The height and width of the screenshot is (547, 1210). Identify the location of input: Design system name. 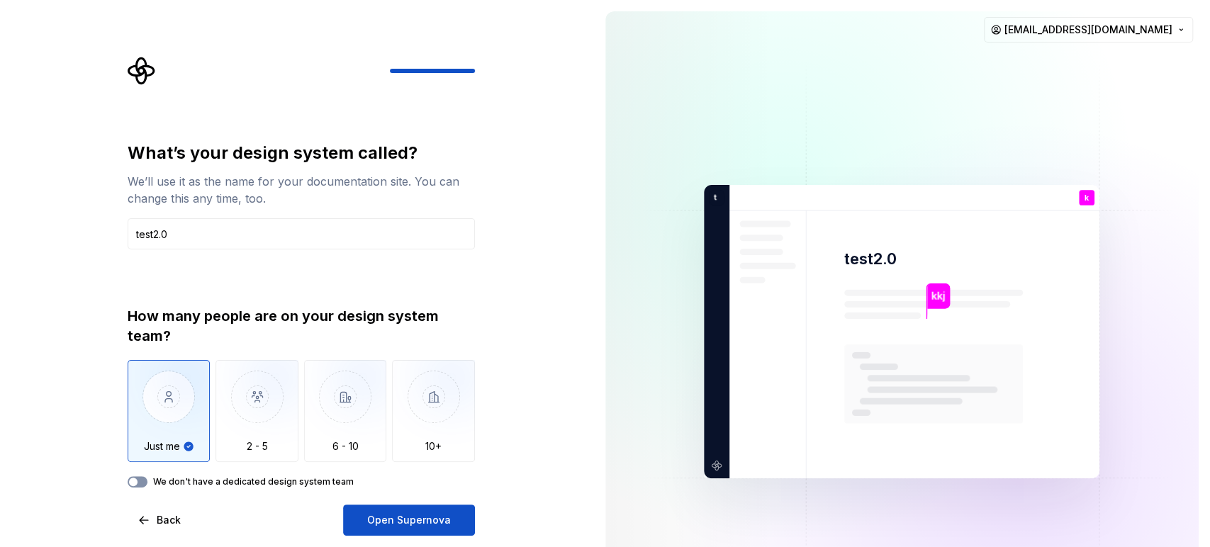
(301, 234).